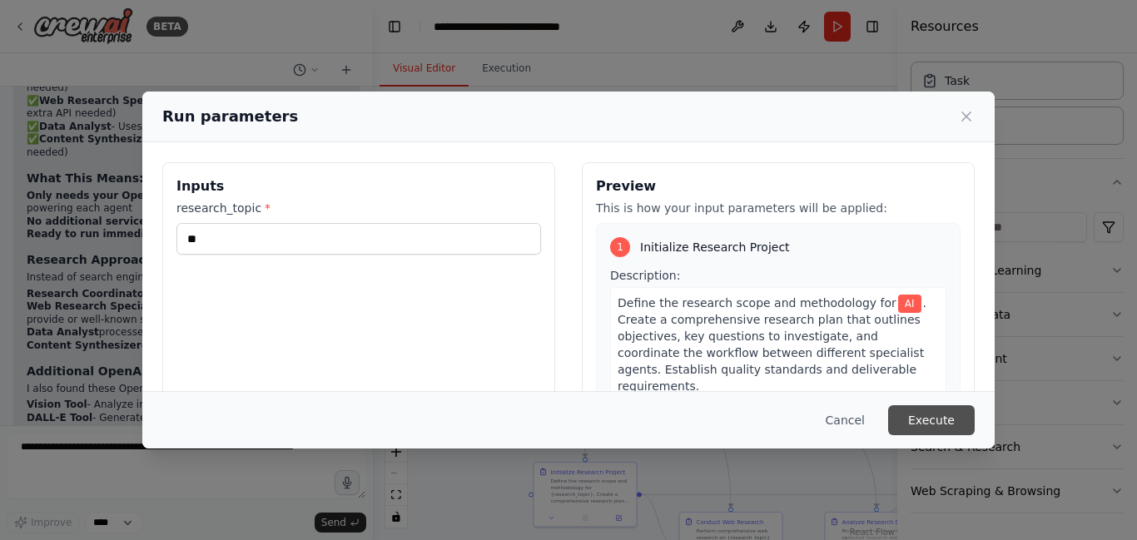 This screenshot has height=540, width=1137. Describe the element at coordinates (756, 303) in the screenshot. I see `span: Define the research scope and methodology for` at that location.